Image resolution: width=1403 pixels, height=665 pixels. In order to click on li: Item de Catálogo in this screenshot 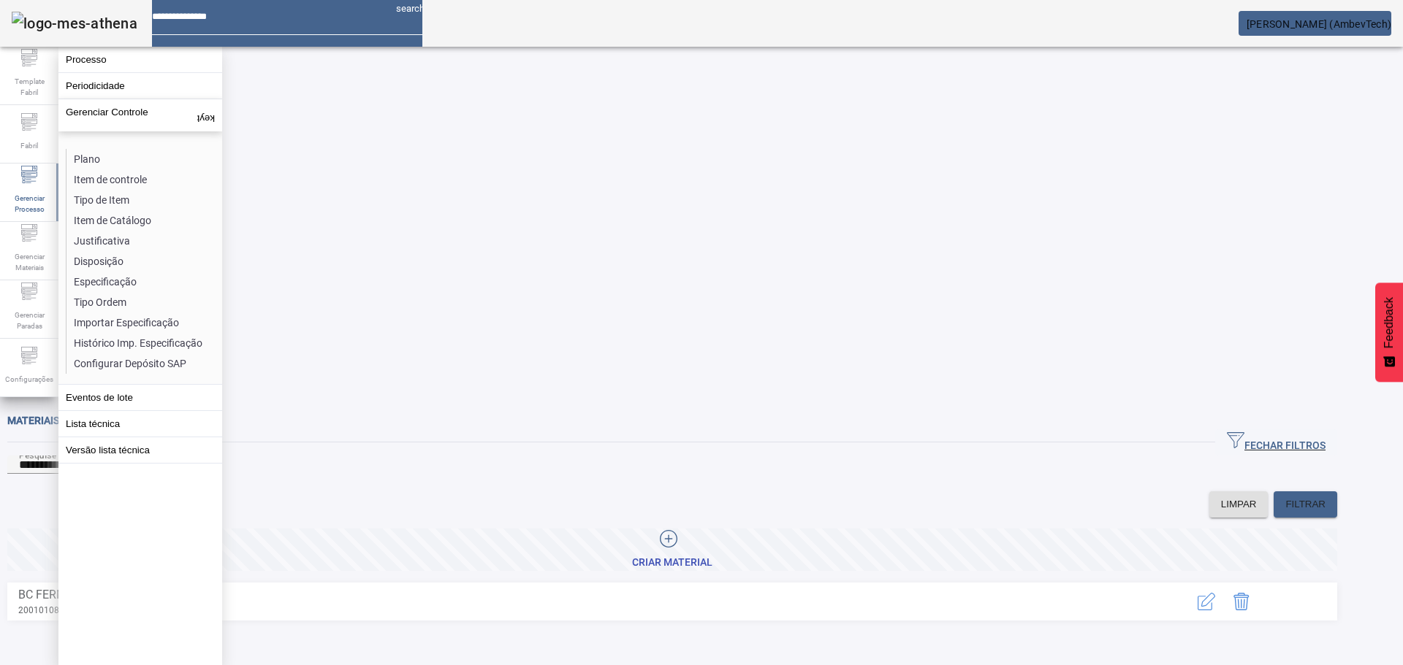, I will do `click(144, 221)`.